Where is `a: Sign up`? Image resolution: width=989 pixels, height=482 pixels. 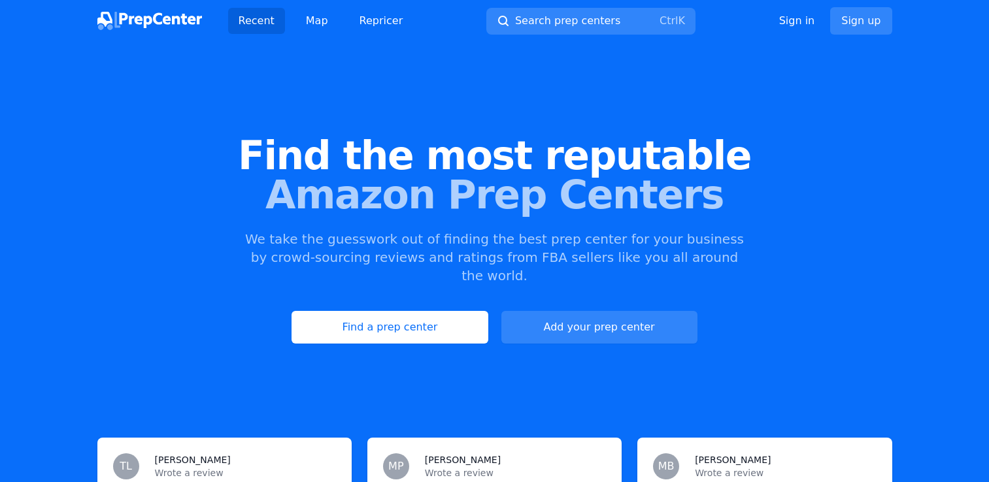 a: Sign up is located at coordinates (861, 21).